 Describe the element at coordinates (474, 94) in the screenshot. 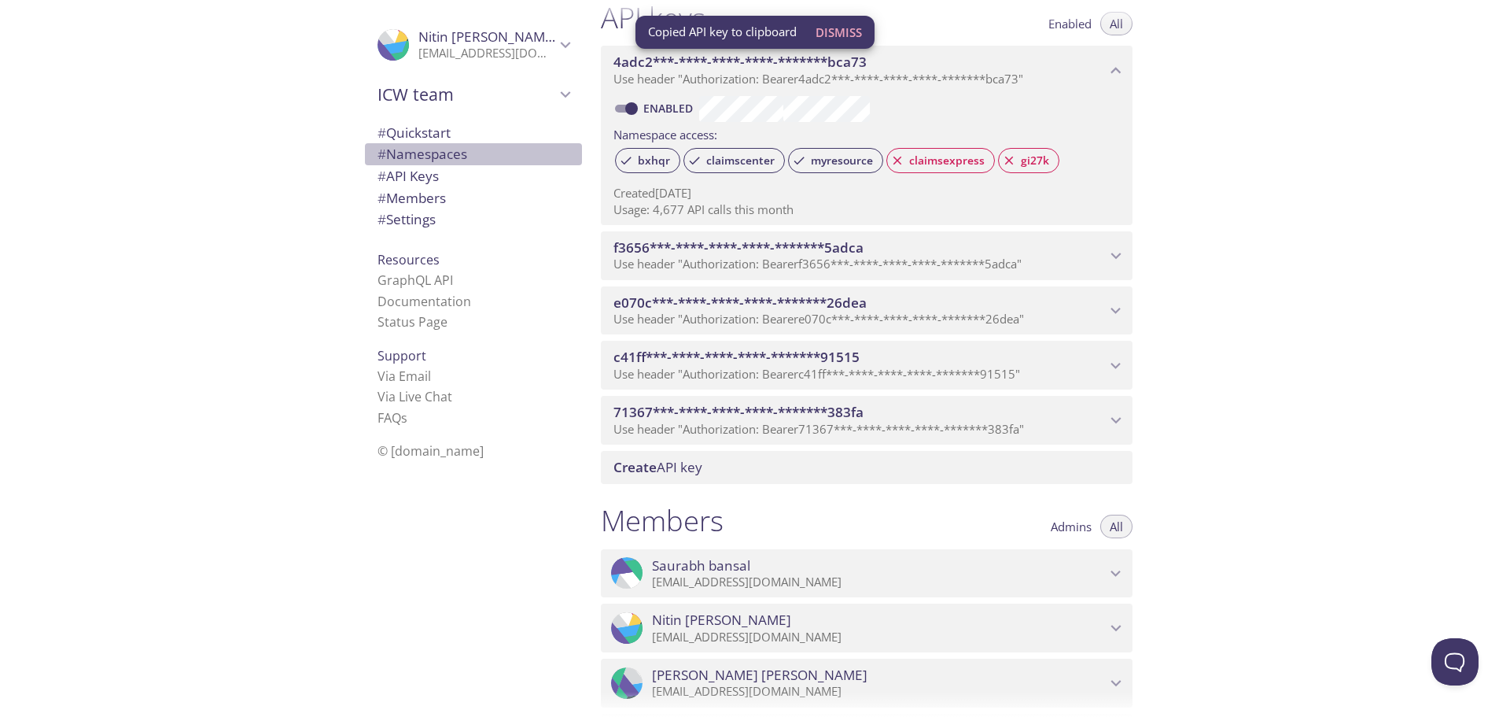

I see `div: ICW team` at that location.